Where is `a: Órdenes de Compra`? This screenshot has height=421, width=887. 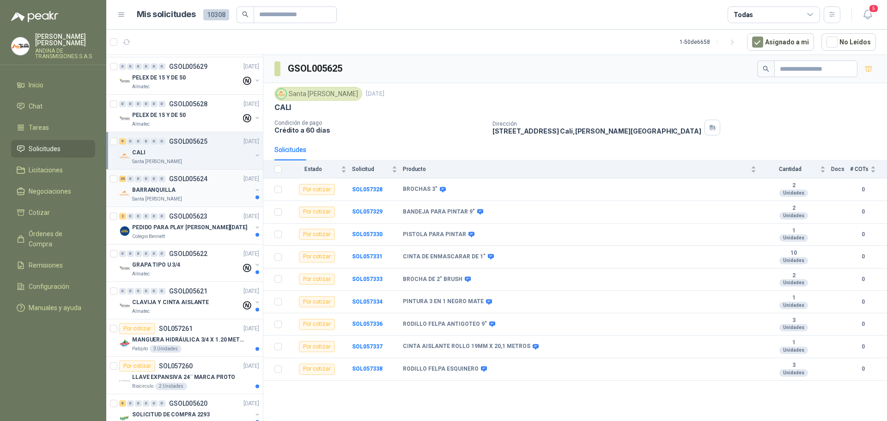
a: Órdenes de Compra is located at coordinates (53, 239).